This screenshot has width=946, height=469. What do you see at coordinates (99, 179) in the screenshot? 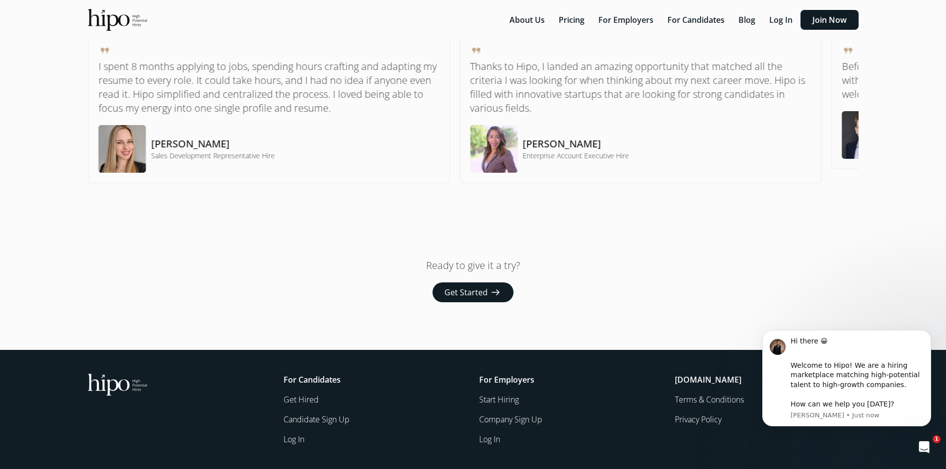
I see `h2: Connect with high-potential candidates aligned to your role` at bounding box center [99, 179].